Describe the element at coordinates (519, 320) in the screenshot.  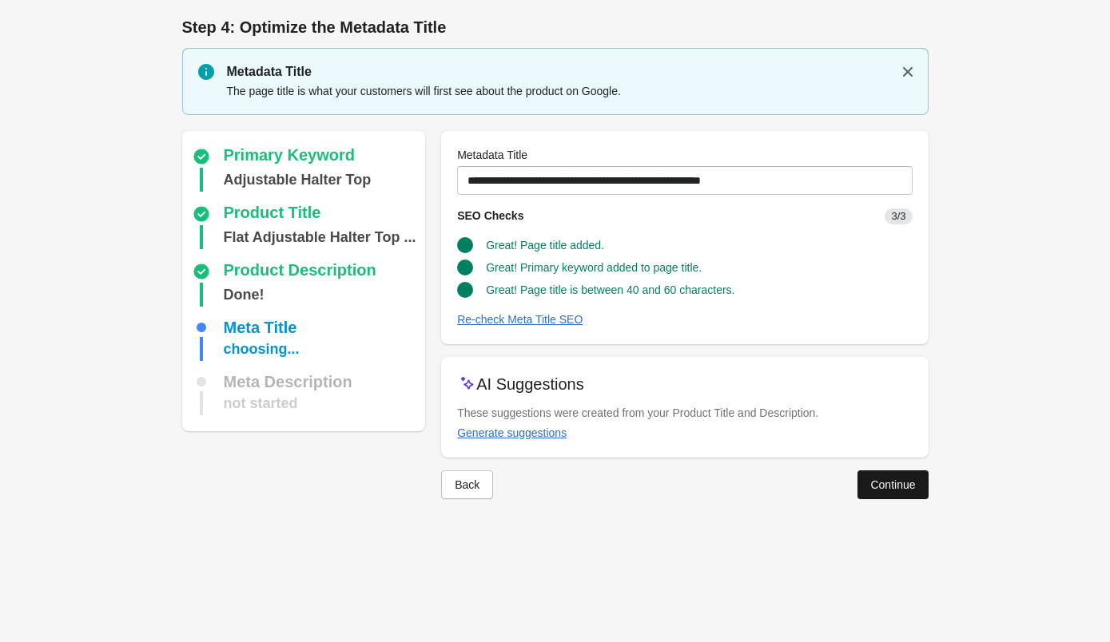
I see `button: Re-check Meta Title SEO` at that location.